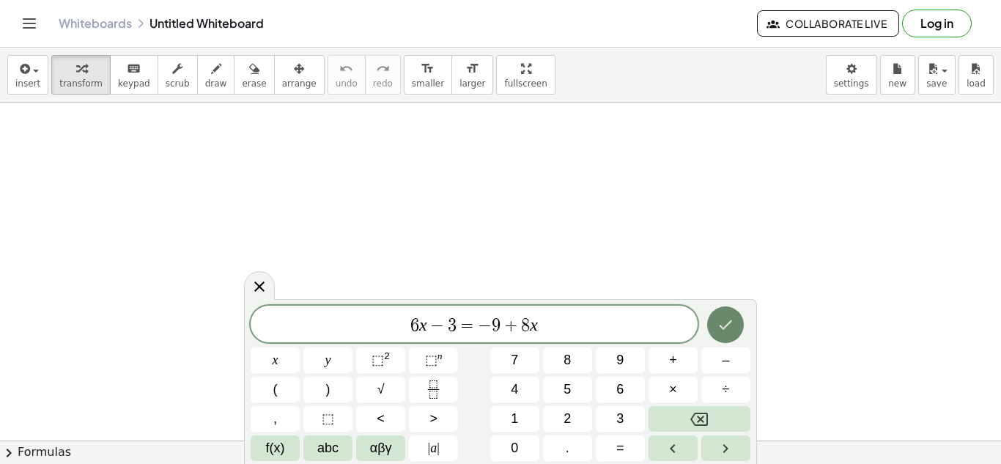  Describe the element at coordinates (567, 389) in the screenshot. I see `button: 5` at that location.